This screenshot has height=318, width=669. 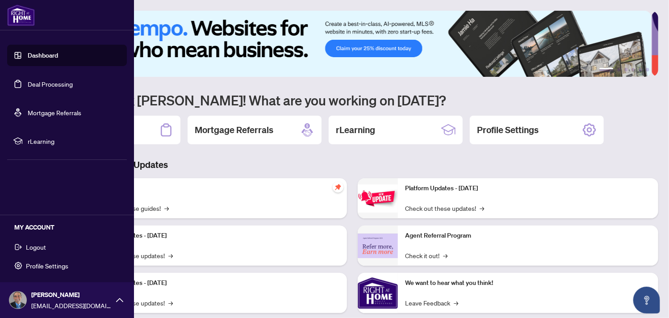 What do you see at coordinates (431, 303) in the screenshot?
I see `a: Leave Feedback→` at bounding box center [431, 303].